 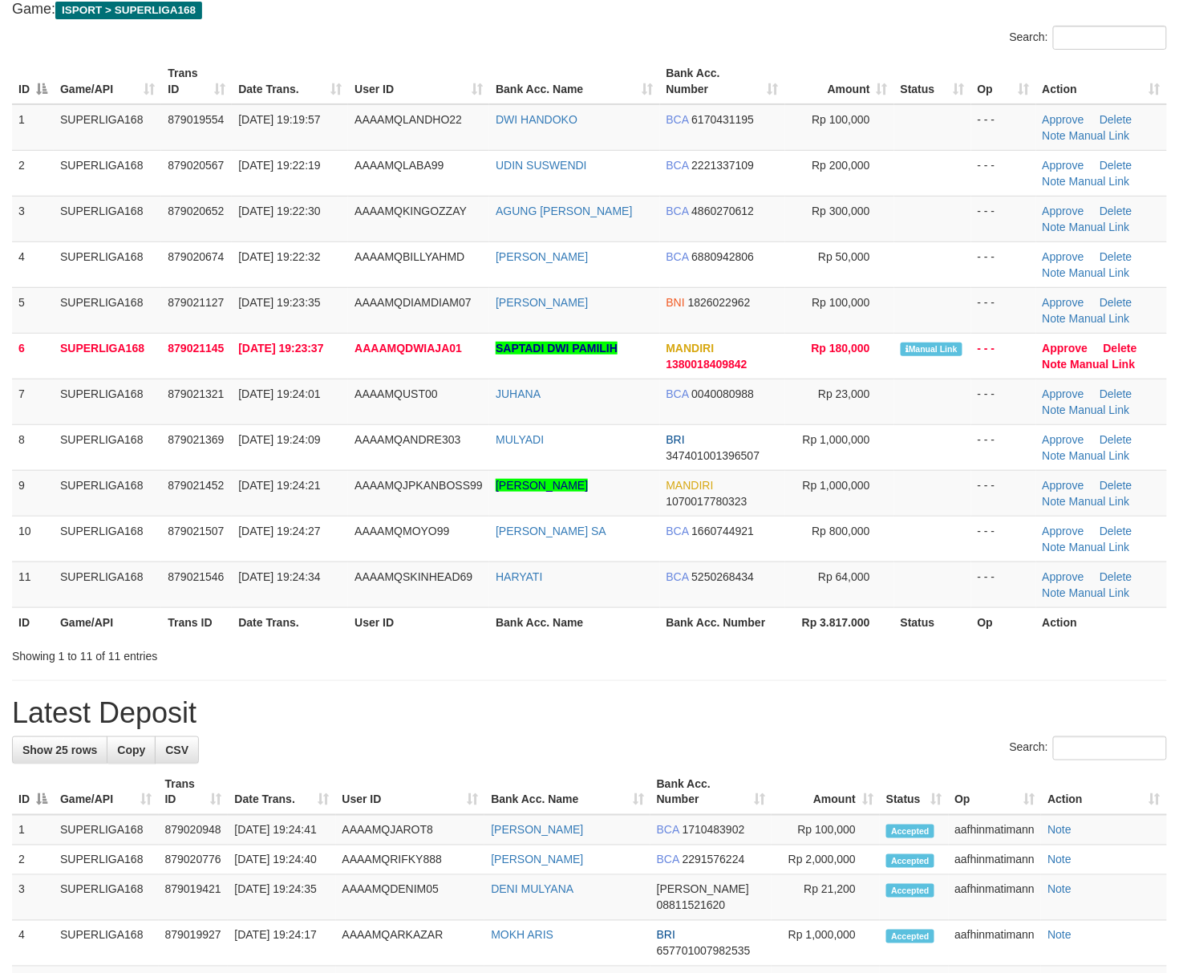 What do you see at coordinates (411, 211) in the screenshot?
I see `span: AAAAMQKINGOZZAY` at bounding box center [411, 211].